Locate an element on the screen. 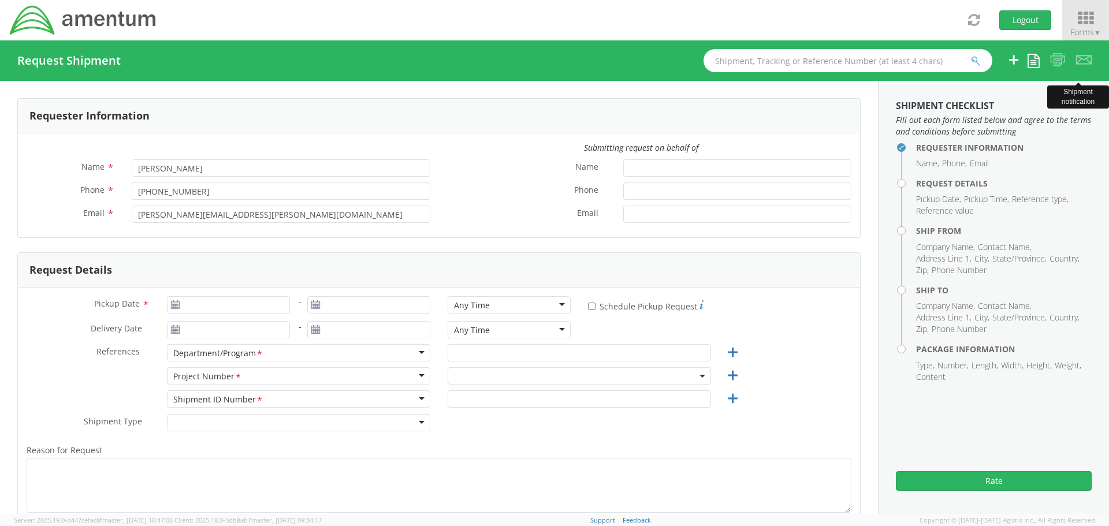 The height and width of the screenshot is (526, 1109). span: Shipment Type is located at coordinates (113, 422).